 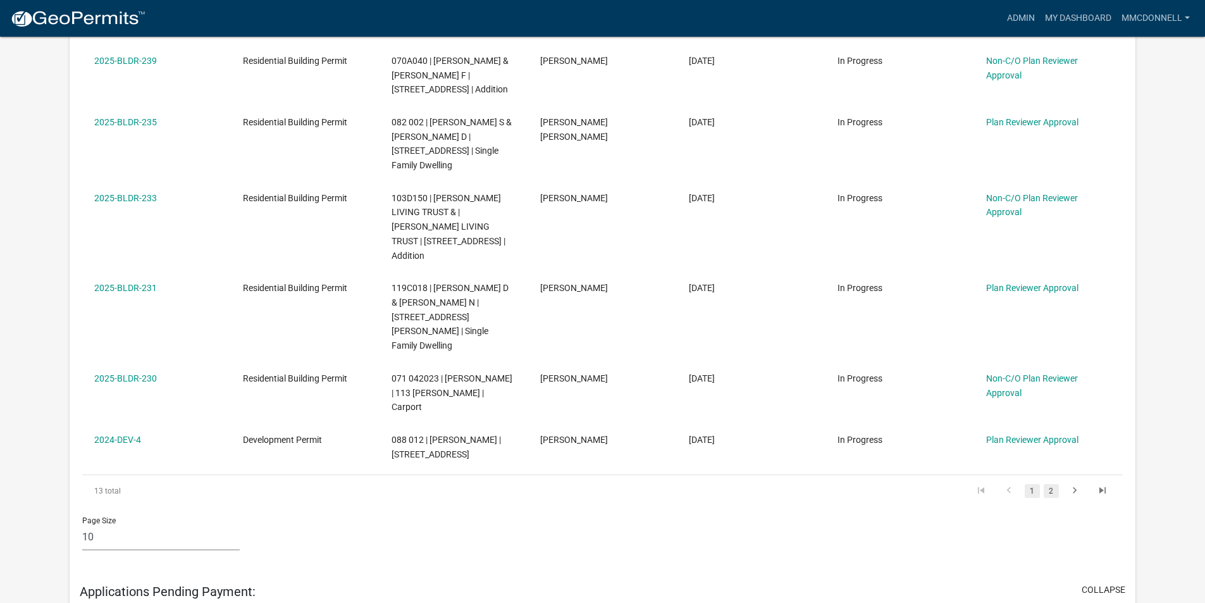 I want to click on h5: Applications Pending Payment:, so click(x=168, y=591).